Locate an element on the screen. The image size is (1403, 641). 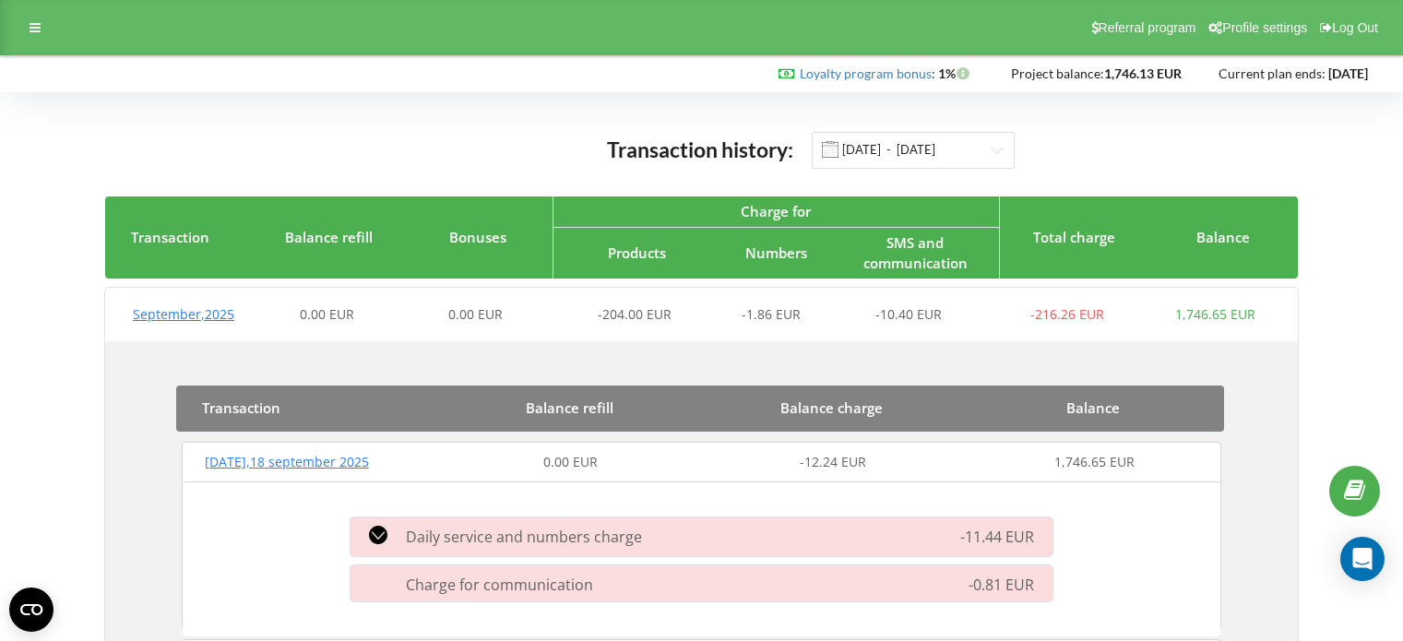
span: Profile settings is located at coordinates (1265, 28).